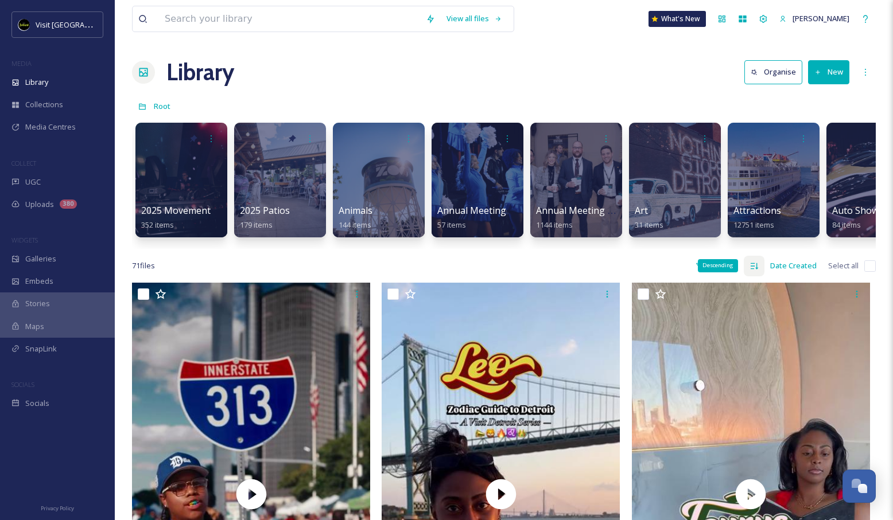  I want to click on a: View all files, so click(474, 18).